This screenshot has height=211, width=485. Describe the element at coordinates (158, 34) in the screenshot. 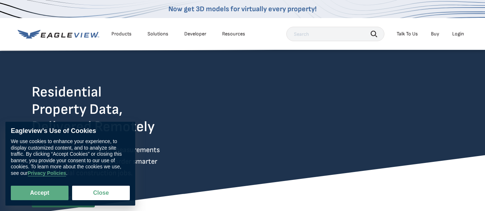

I see `div: Solutions` at that location.